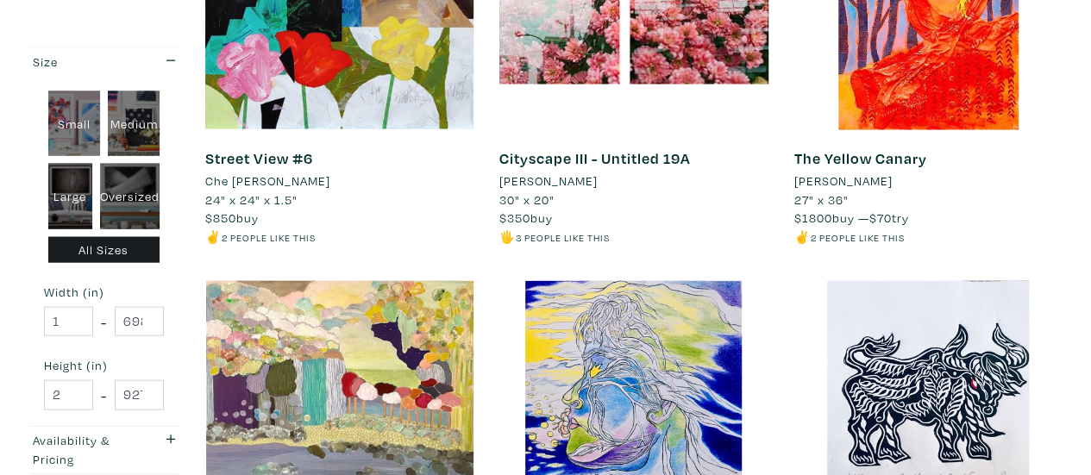 The width and height of the screenshot is (1091, 475). What do you see at coordinates (83, 449) in the screenshot?
I see `div: Availability & Pricing` at bounding box center [83, 449].